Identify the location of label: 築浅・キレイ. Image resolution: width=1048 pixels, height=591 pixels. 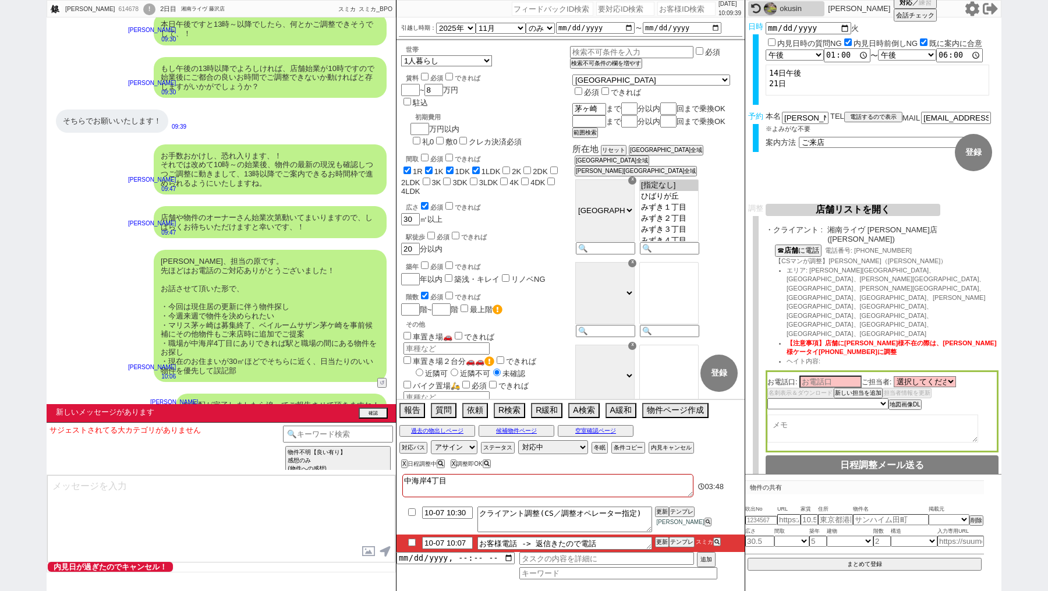
(477, 279).